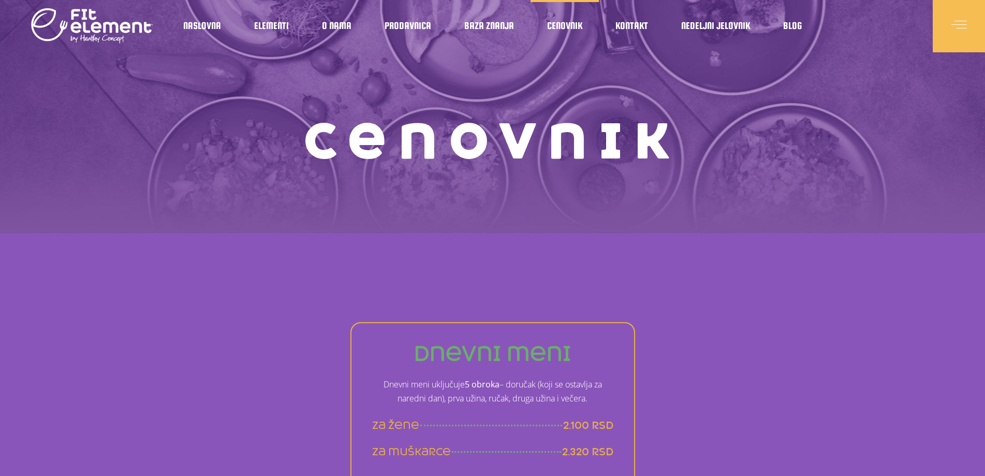  I want to click on span: Baza znanja, so click(489, 26).